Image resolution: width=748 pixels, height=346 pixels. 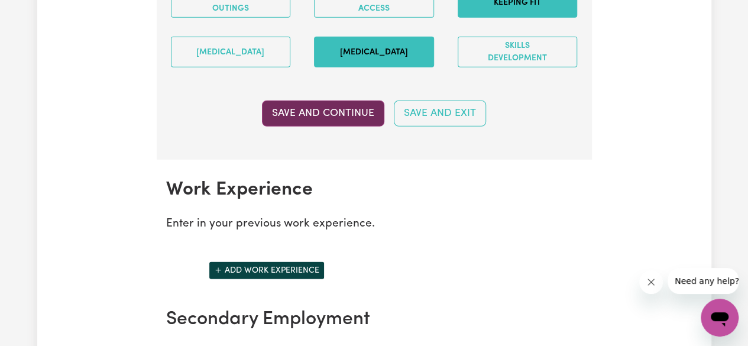 I want to click on button: Save and Exit, so click(x=440, y=114).